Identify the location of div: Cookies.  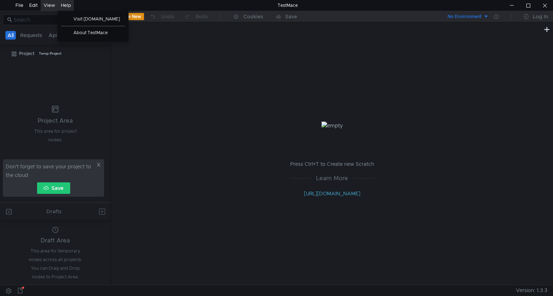
(253, 17).